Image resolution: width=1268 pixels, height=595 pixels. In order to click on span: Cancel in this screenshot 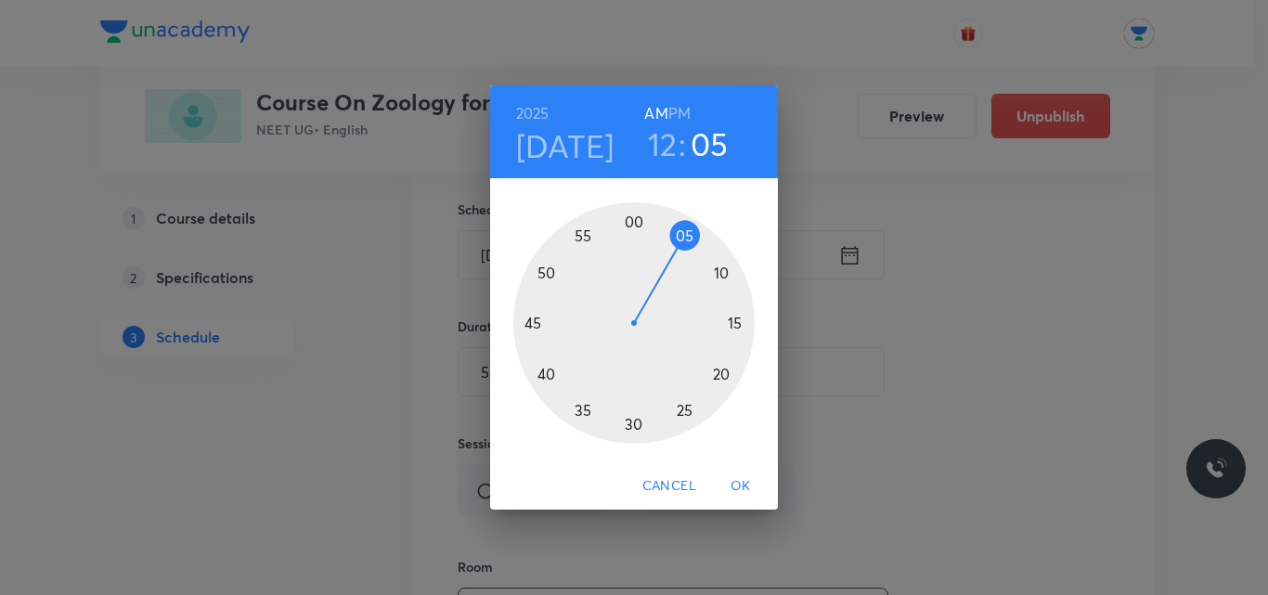, I will do `click(669, 485)`.